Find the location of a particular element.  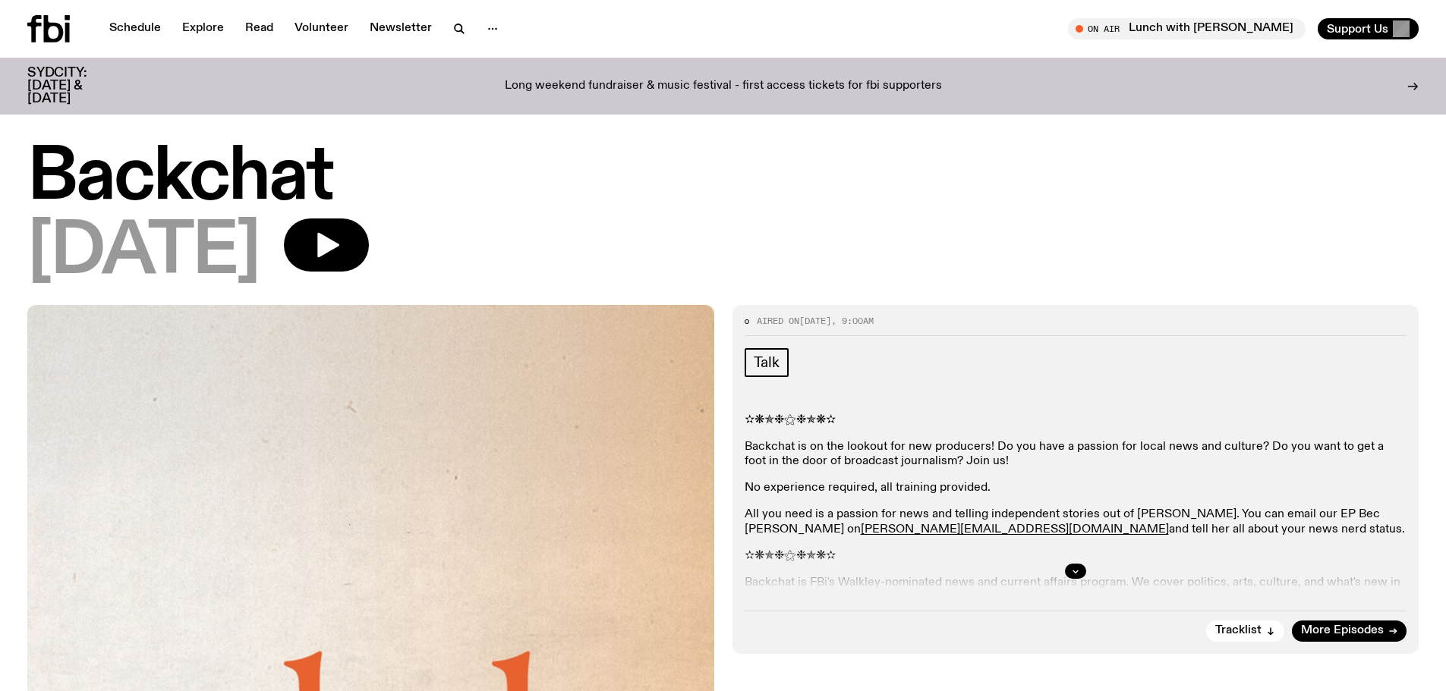

a: Talk is located at coordinates (767, 363).